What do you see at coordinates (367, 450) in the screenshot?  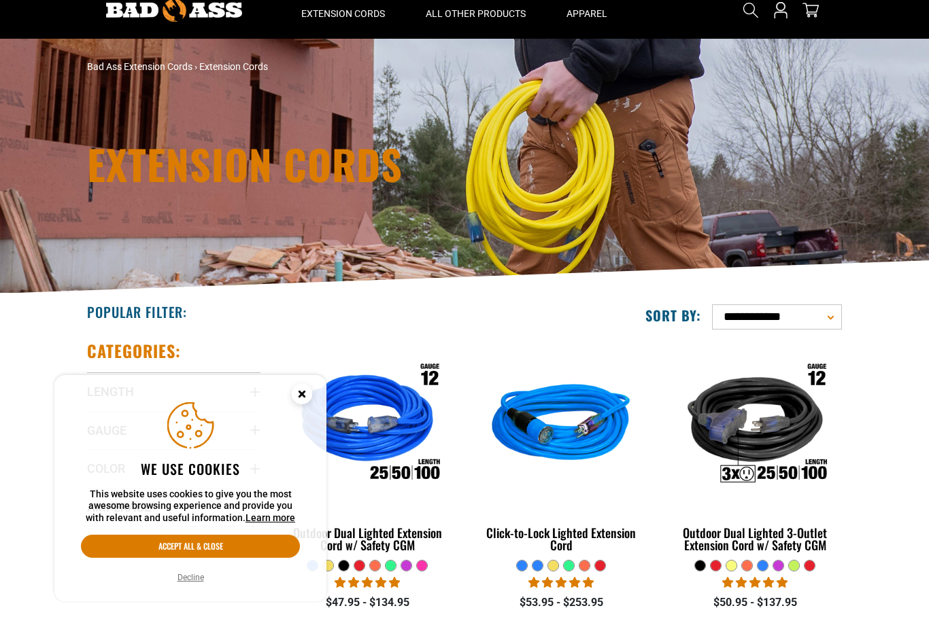 I see `a: Outdoor Dual Lighted Extension Cord w/ Safety CGM Outdoor Dual Lighted Extension Cord w/ Safety CGM` at bounding box center [367, 450].